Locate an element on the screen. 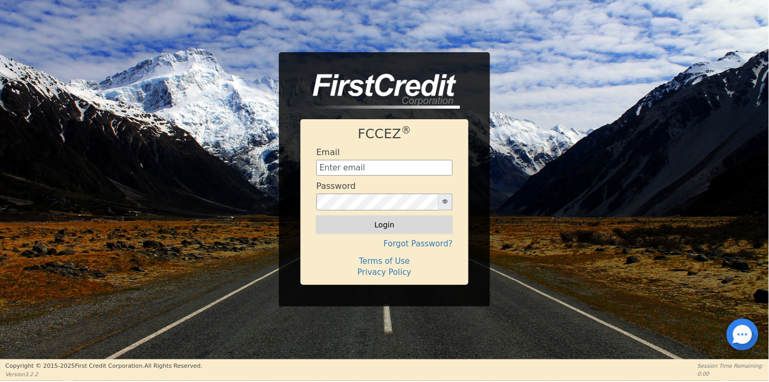 Image resolution: width=769 pixels, height=382 pixels. h4: Terms of Use is located at coordinates (384, 261).